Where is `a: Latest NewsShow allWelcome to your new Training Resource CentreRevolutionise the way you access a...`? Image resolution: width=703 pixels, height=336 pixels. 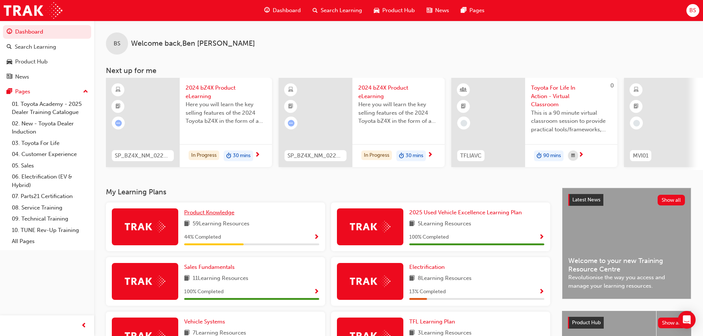
a: Latest NewsShow allWelcome to your new Training Resource CentreRevolutionise the way you access a... is located at coordinates (627, 244).